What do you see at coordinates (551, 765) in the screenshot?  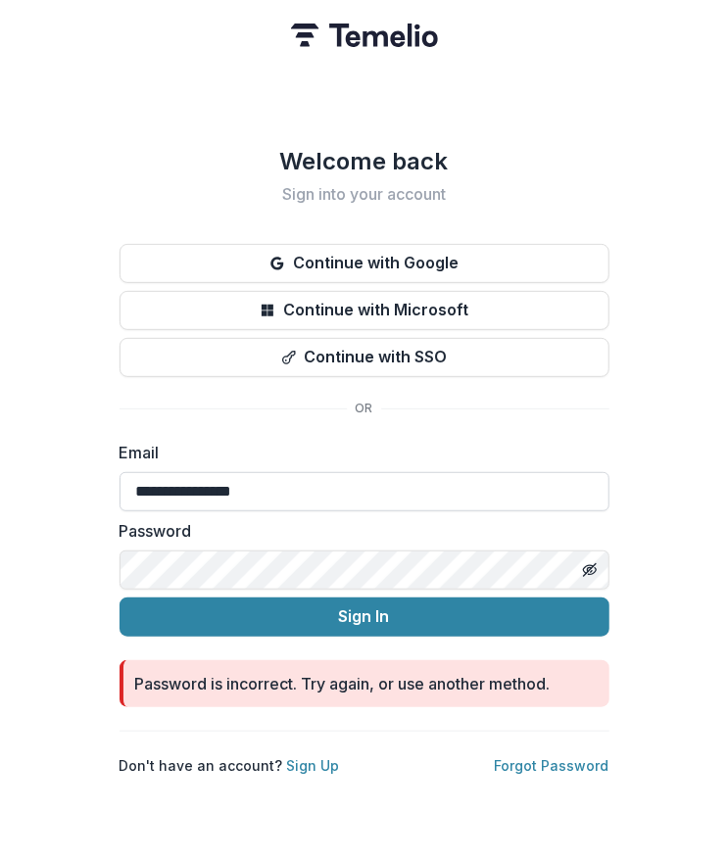 I see `a: Forgot Password` at bounding box center [551, 765].